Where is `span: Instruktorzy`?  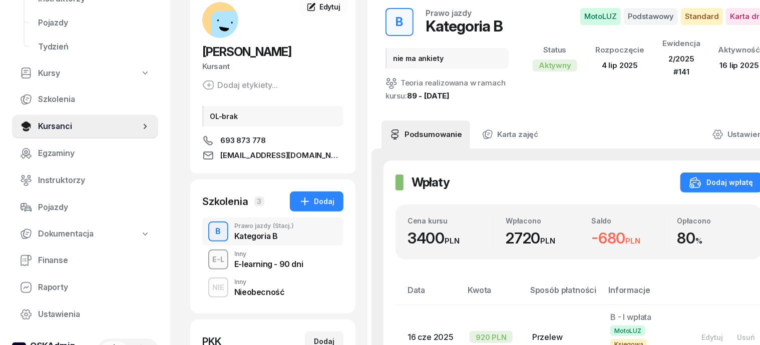 span: Instruktorzy is located at coordinates (94, 181).